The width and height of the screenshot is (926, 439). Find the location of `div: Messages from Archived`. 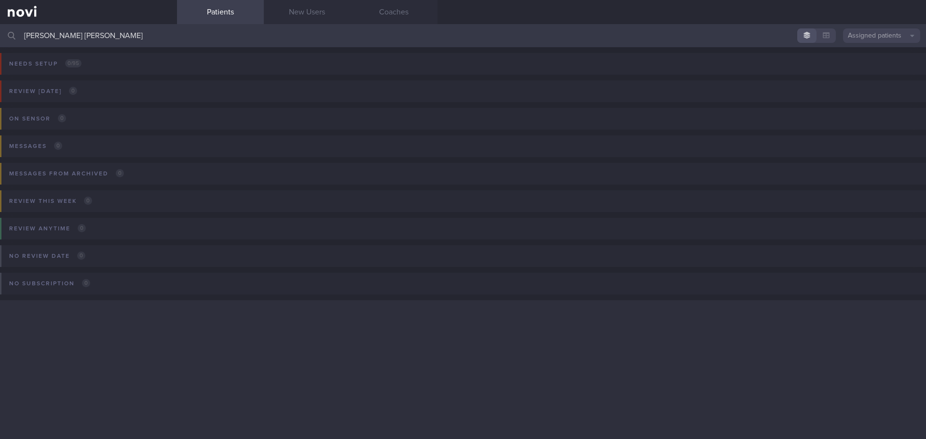

div: Messages from Archived is located at coordinates (67, 174).